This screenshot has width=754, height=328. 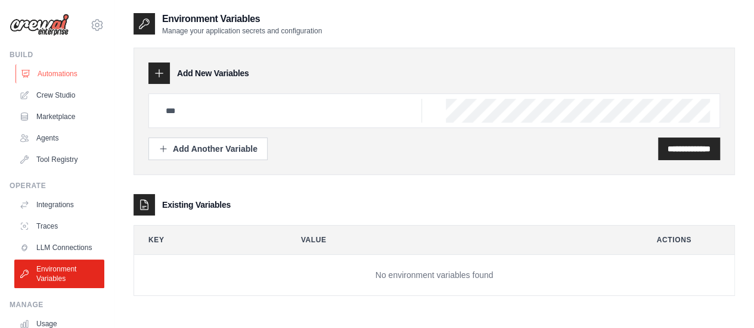 What do you see at coordinates (59, 95) in the screenshot?
I see `a: Crew Studio` at bounding box center [59, 95].